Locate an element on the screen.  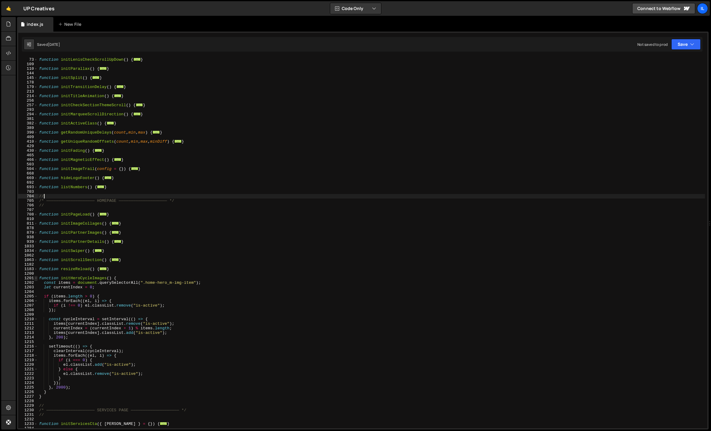
div: 178 is located at coordinates (28, 82).